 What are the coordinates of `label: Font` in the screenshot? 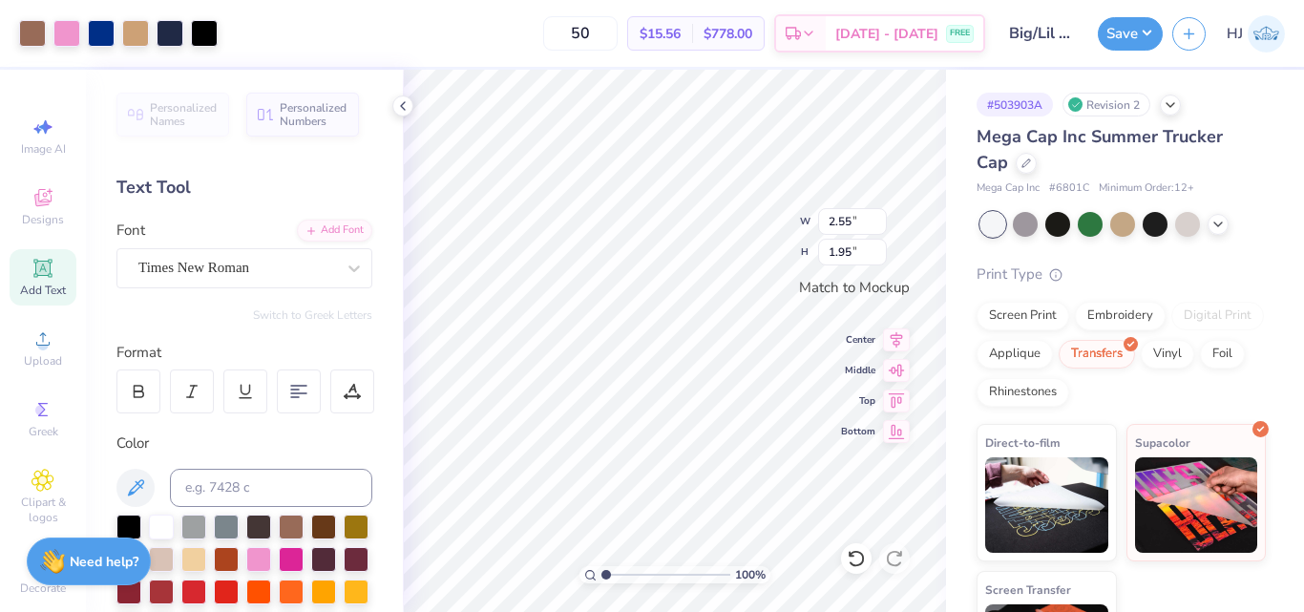 It's located at (131, 230).